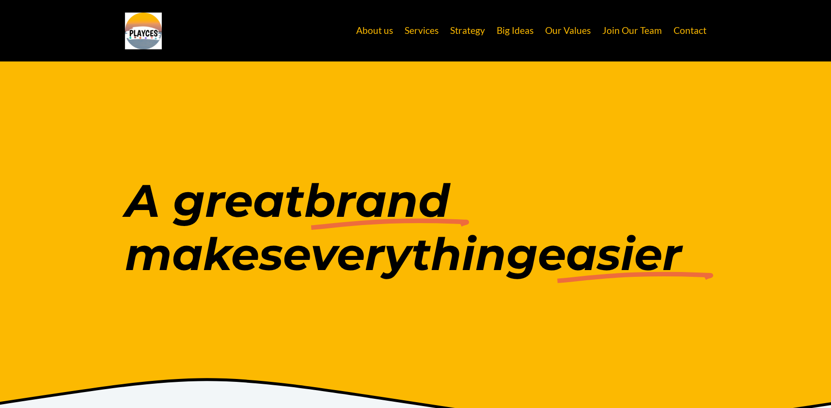  What do you see at coordinates (215, 201) in the screenshot?
I see `em: A great` at bounding box center [215, 201].